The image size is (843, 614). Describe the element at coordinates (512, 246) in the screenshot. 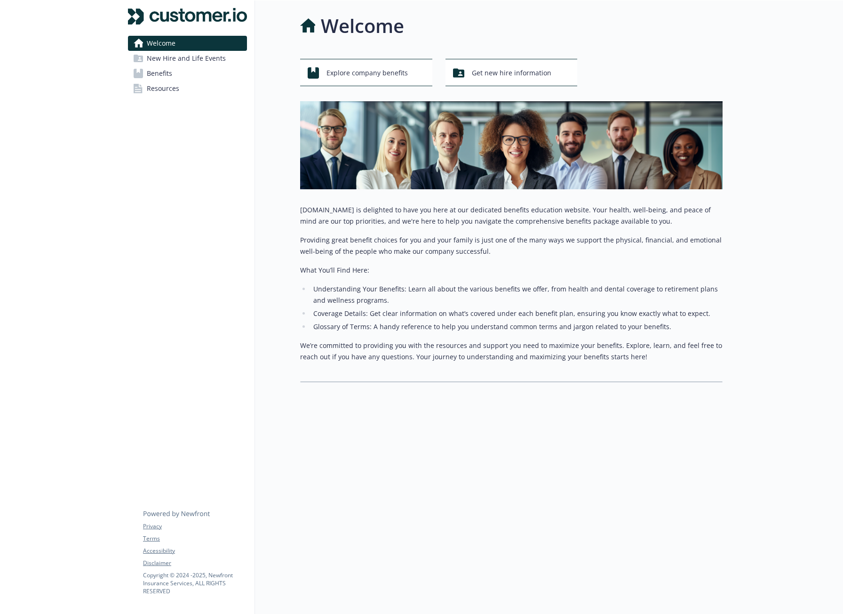

I see `p: Providing great benefit choices for you and your family is just one of the many ways we support t...` at that location.